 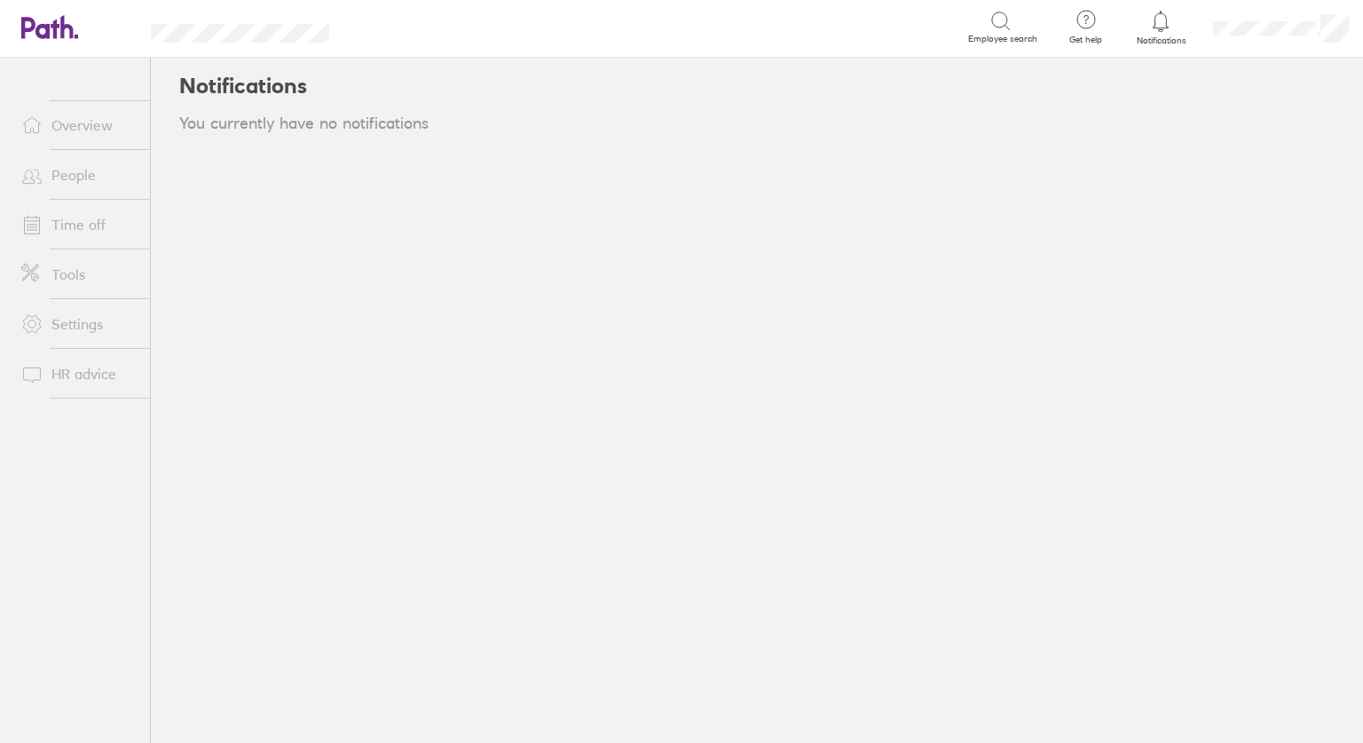 What do you see at coordinates (78, 175) in the screenshot?
I see `a: People` at bounding box center [78, 175].